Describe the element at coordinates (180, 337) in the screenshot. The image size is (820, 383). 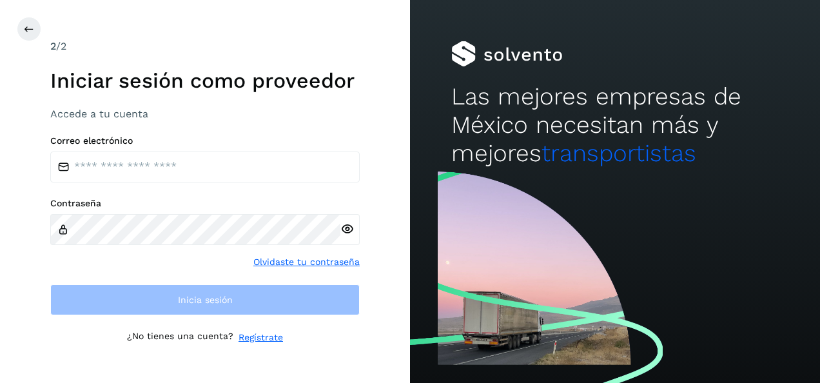
I see `p: ¿No tienes una cuenta?` at that location.